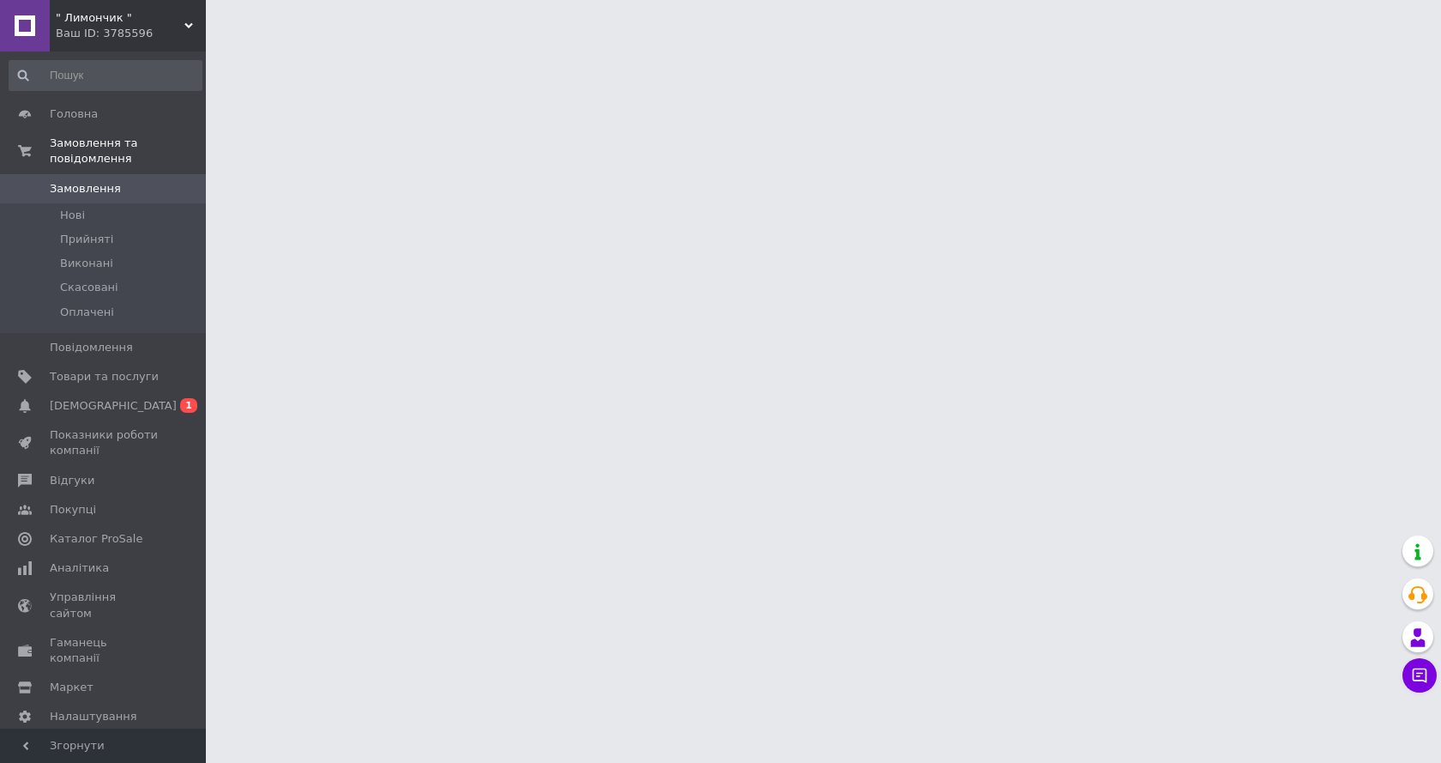  What do you see at coordinates (87, 312) in the screenshot?
I see `span: Оплачені` at bounding box center [87, 312].